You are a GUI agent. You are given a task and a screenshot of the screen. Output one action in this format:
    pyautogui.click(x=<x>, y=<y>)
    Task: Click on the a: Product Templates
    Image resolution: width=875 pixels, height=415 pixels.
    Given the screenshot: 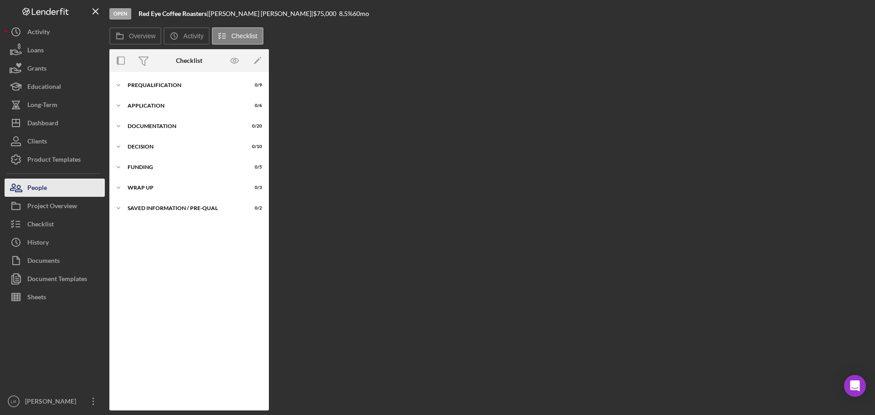 What is the action you would take?
    pyautogui.click(x=55, y=160)
    